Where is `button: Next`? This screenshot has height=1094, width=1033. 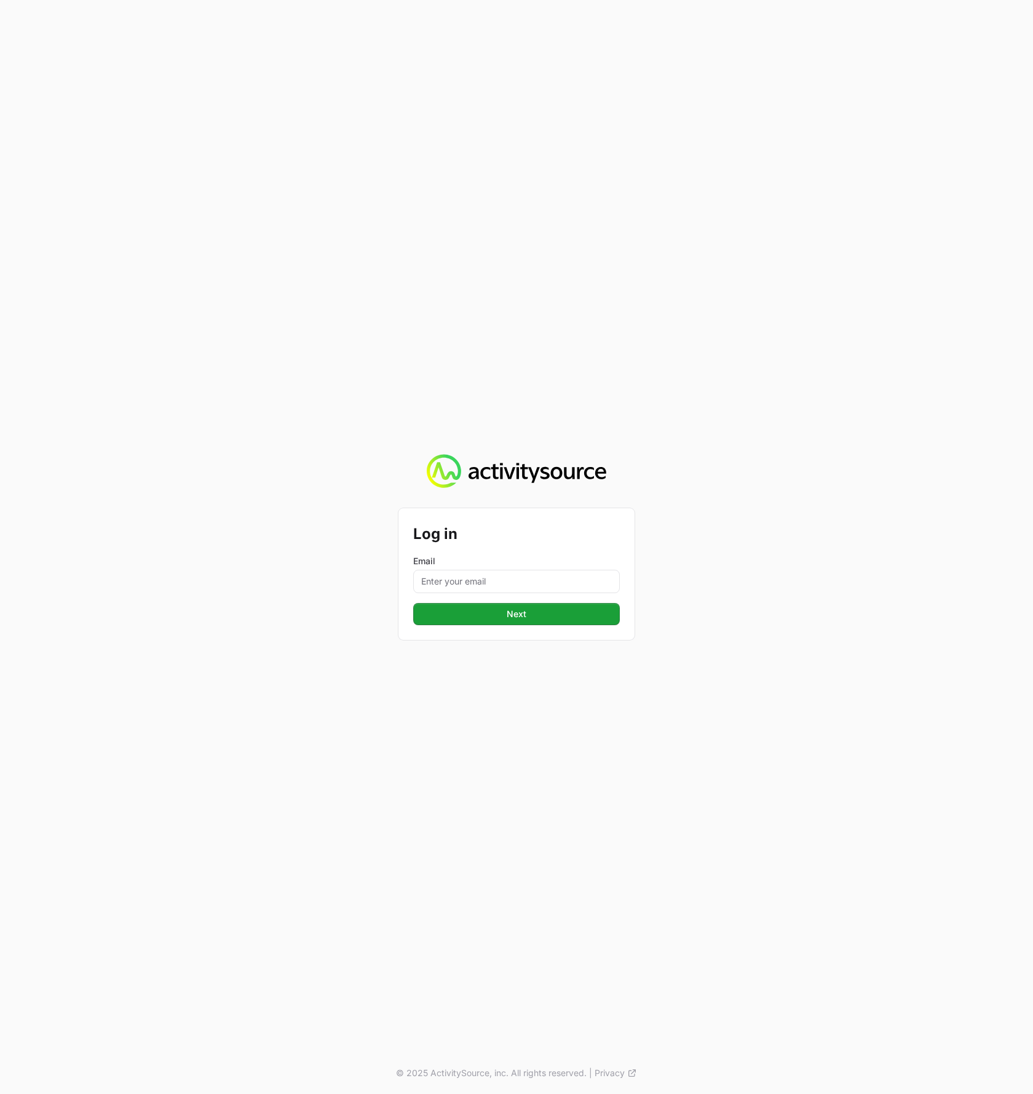
button: Next is located at coordinates (517, 614).